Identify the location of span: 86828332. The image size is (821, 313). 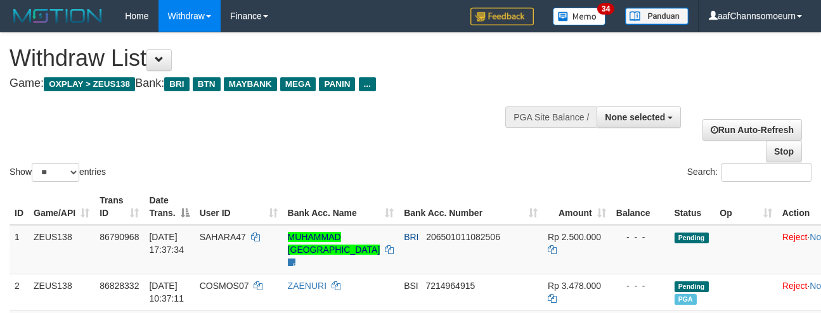
(119, 286).